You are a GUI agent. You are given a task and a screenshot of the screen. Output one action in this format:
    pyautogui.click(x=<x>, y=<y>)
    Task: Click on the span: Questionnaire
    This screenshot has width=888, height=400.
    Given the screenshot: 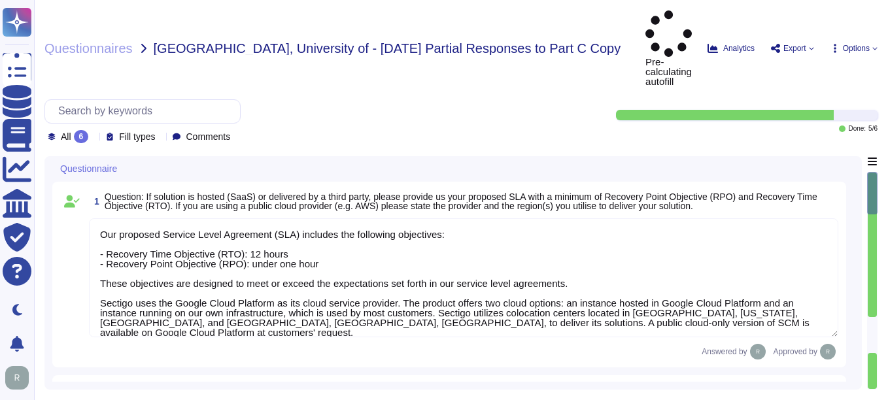 What is the action you would take?
    pyautogui.click(x=88, y=169)
    